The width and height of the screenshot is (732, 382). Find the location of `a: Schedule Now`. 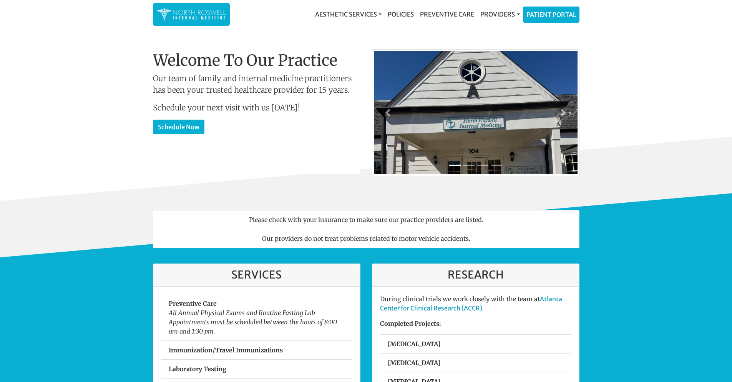

a: Schedule Now is located at coordinates (179, 127).